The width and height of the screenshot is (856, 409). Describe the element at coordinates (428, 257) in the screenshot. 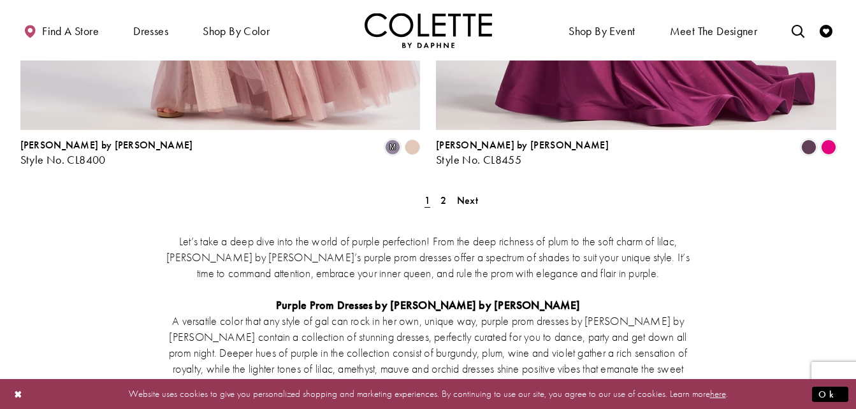

I see `p: Let’s take a deep dive into the world of purple perfection! From the deep richness of plum to the...` at that location.